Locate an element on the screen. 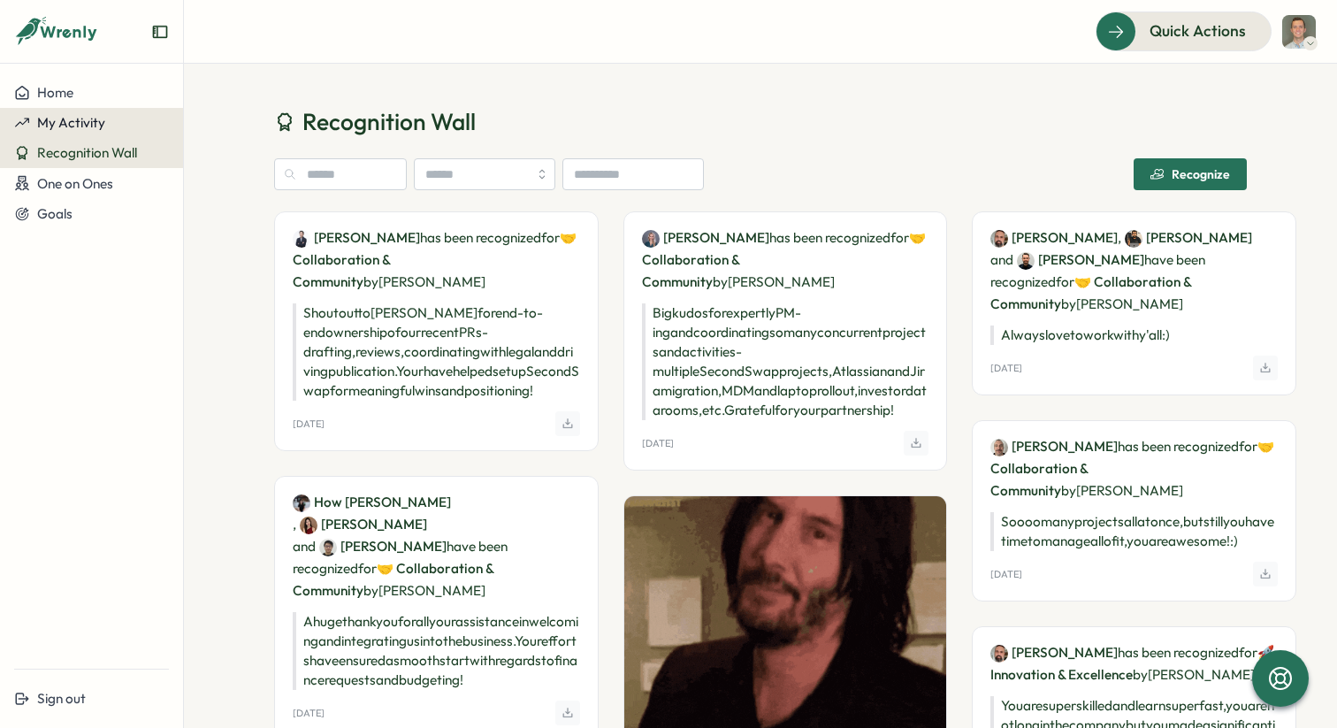 This screenshot has height=728, width=1337. p: Always love to work with y'all :) is located at coordinates (1133, 335).